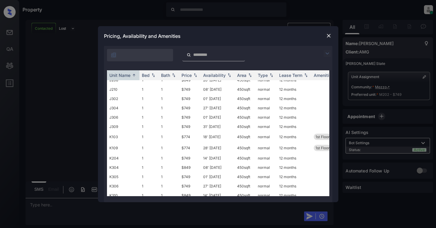  What do you see at coordinates (218, 36) in the screenshot?
I see `div: Pricing, Availability and Amenities` at bounding box center [218, 36].